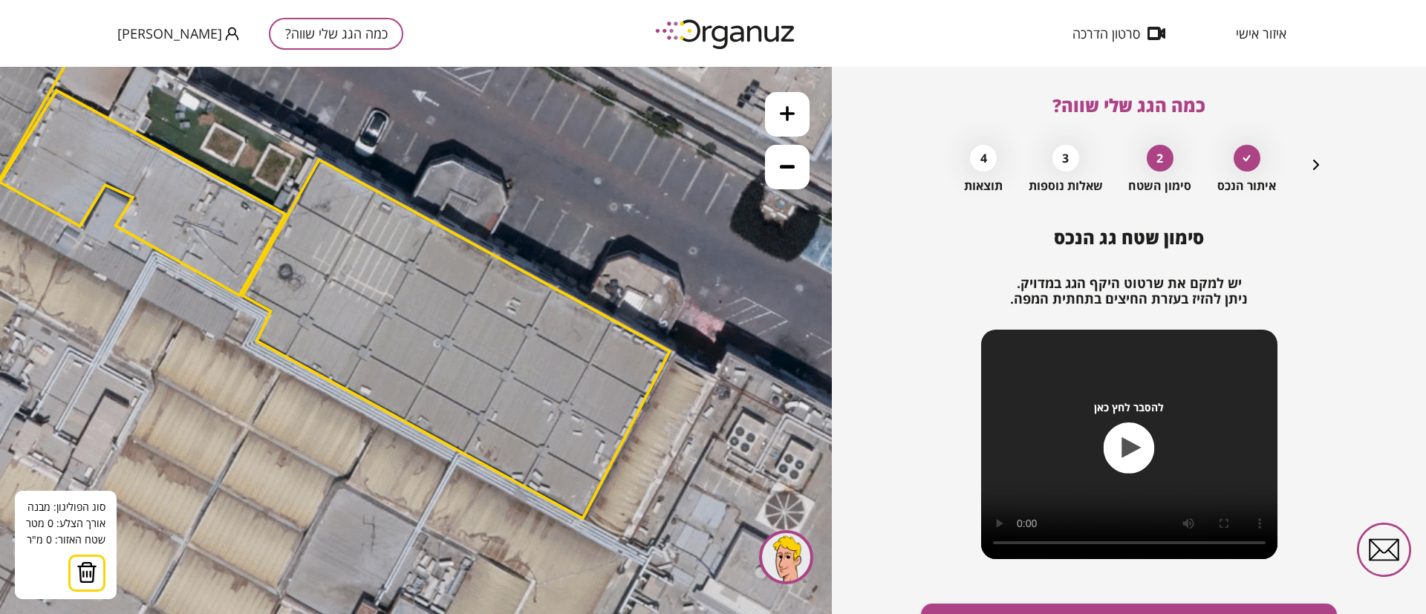 The height and width of the screenshot is (614, 1426). Describe the element at coordinates (79, 440) in the screenshot. I see `span: סוג הפוליגון:` at that location.